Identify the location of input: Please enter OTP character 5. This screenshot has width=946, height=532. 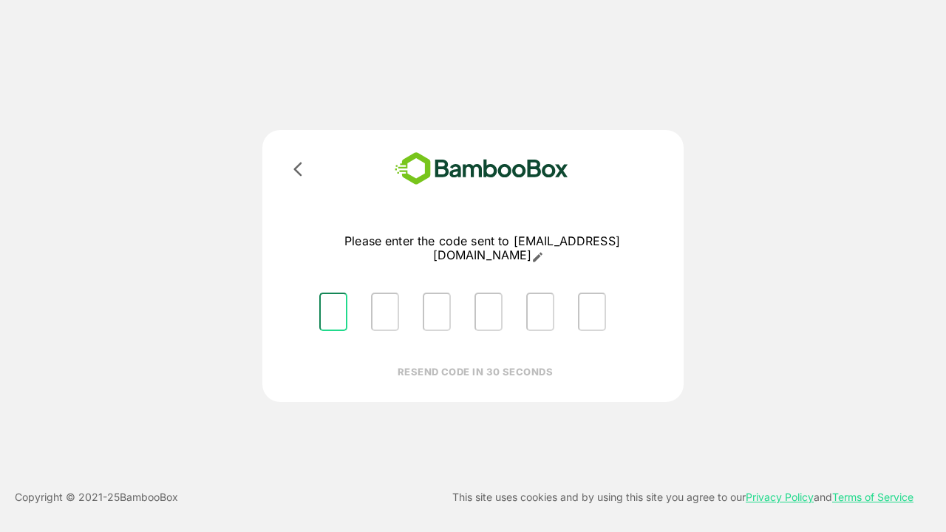
(540, 312).